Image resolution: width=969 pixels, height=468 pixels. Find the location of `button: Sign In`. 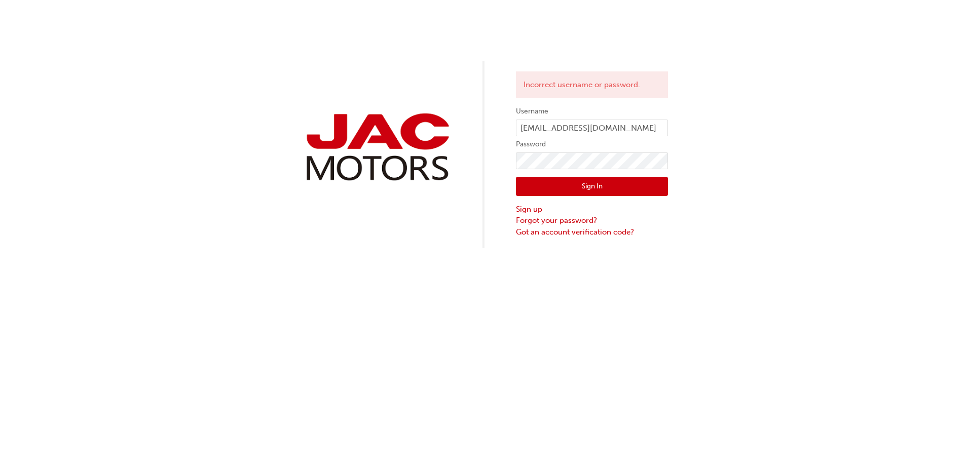

button: Sign In is located at coordinates (592, 187).